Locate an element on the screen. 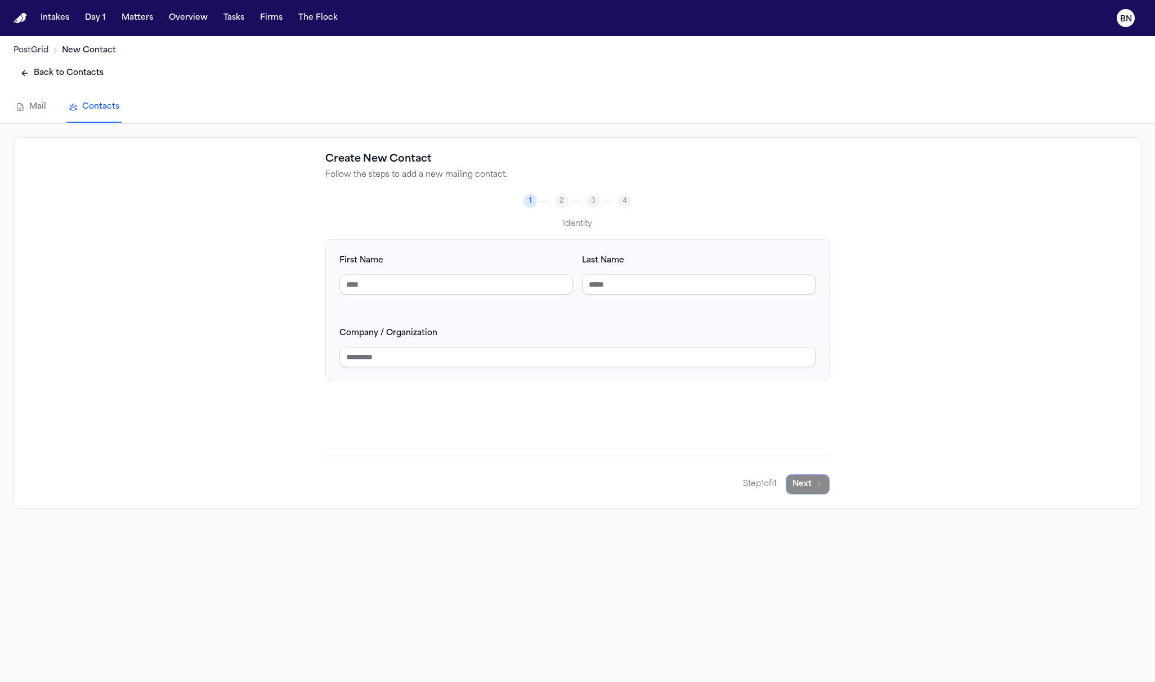 The image size is (1155, 682). span: New Contact is located at coordinates (89, 51).